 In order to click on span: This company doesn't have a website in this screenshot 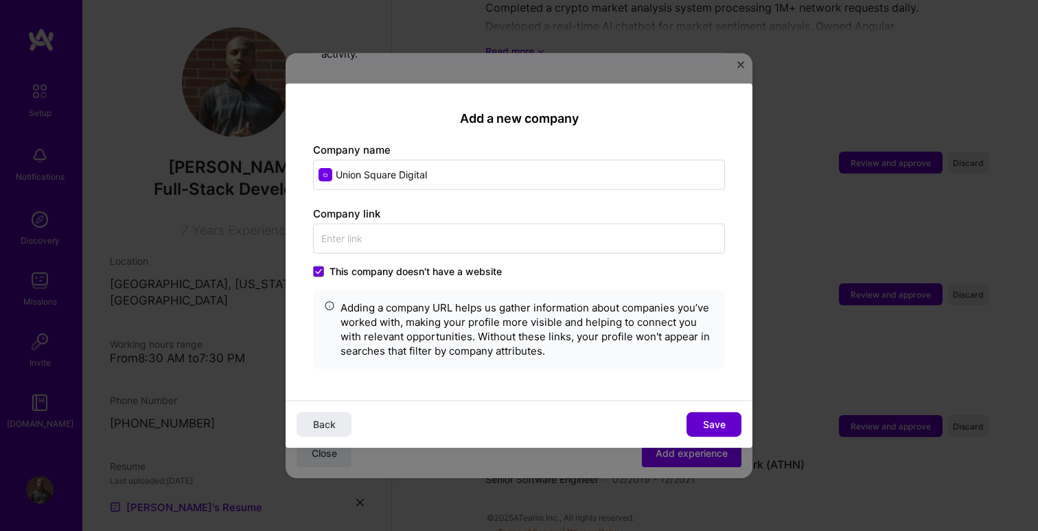, I will do `click(415, 271)`.